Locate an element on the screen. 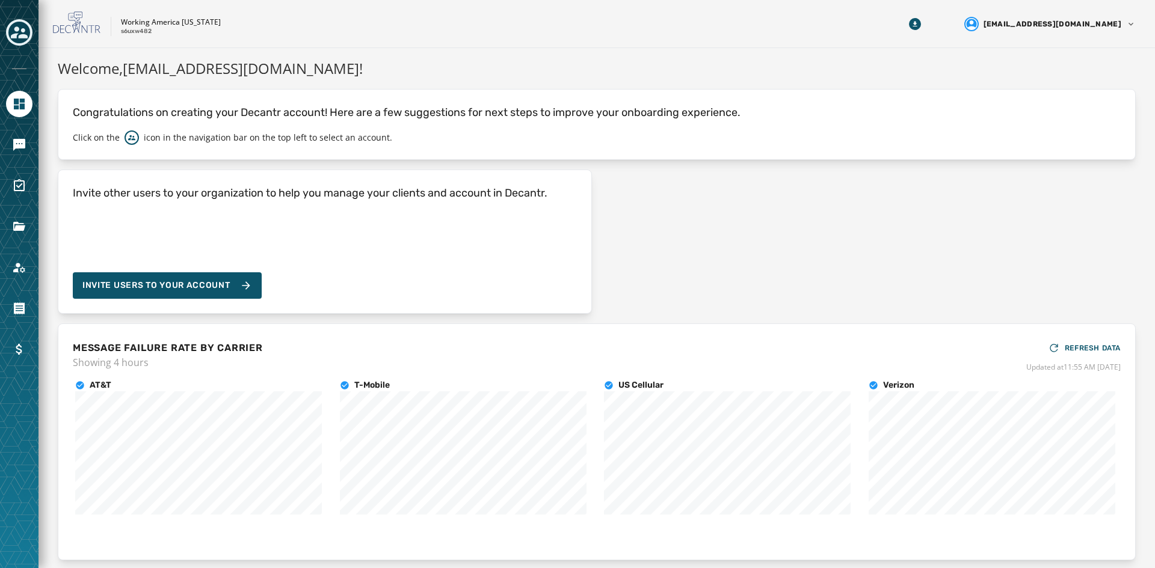  p: Congratulations on creating your Decantr account! Here are a few suggestions for next steps to im... is located at coordinates (597, 112).